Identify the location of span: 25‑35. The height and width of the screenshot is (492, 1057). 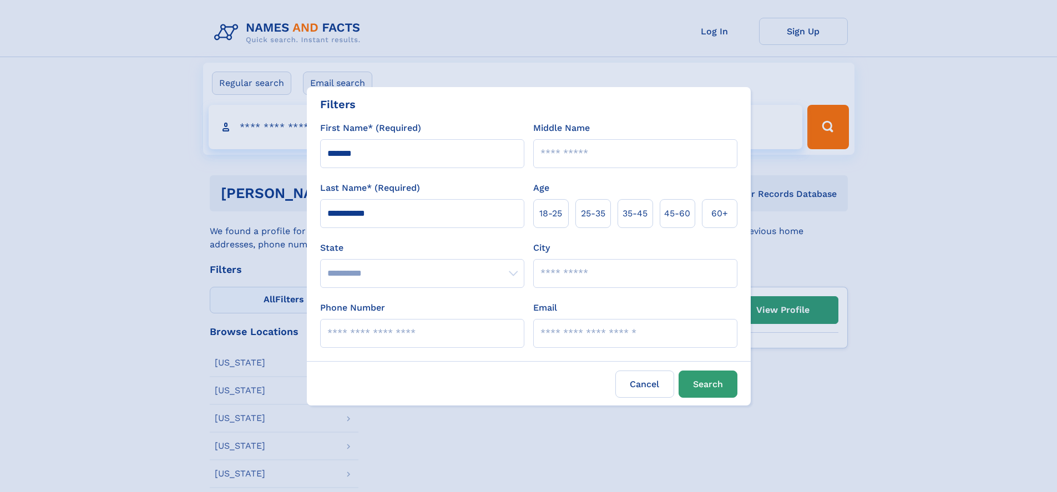
(593, 214).